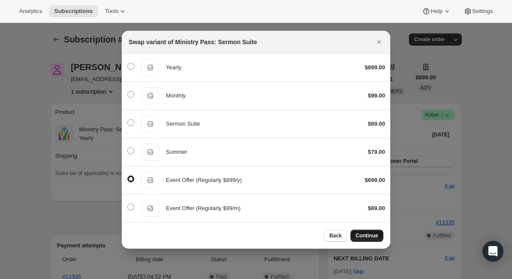 Image resolution: width=512 pixels, height=279 pixels. What do you see at coordinates (203, 208) in the screenshot?
I see `span: Event Offer (Regularly $99/m)` at bounding box center [203, 208].